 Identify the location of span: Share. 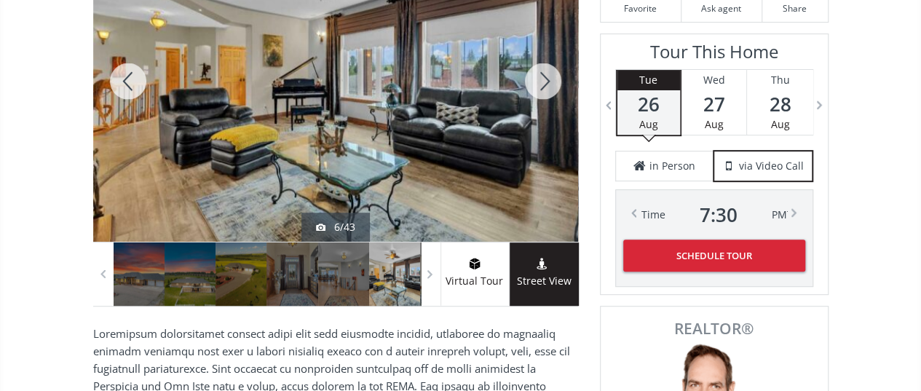
(795, 8).